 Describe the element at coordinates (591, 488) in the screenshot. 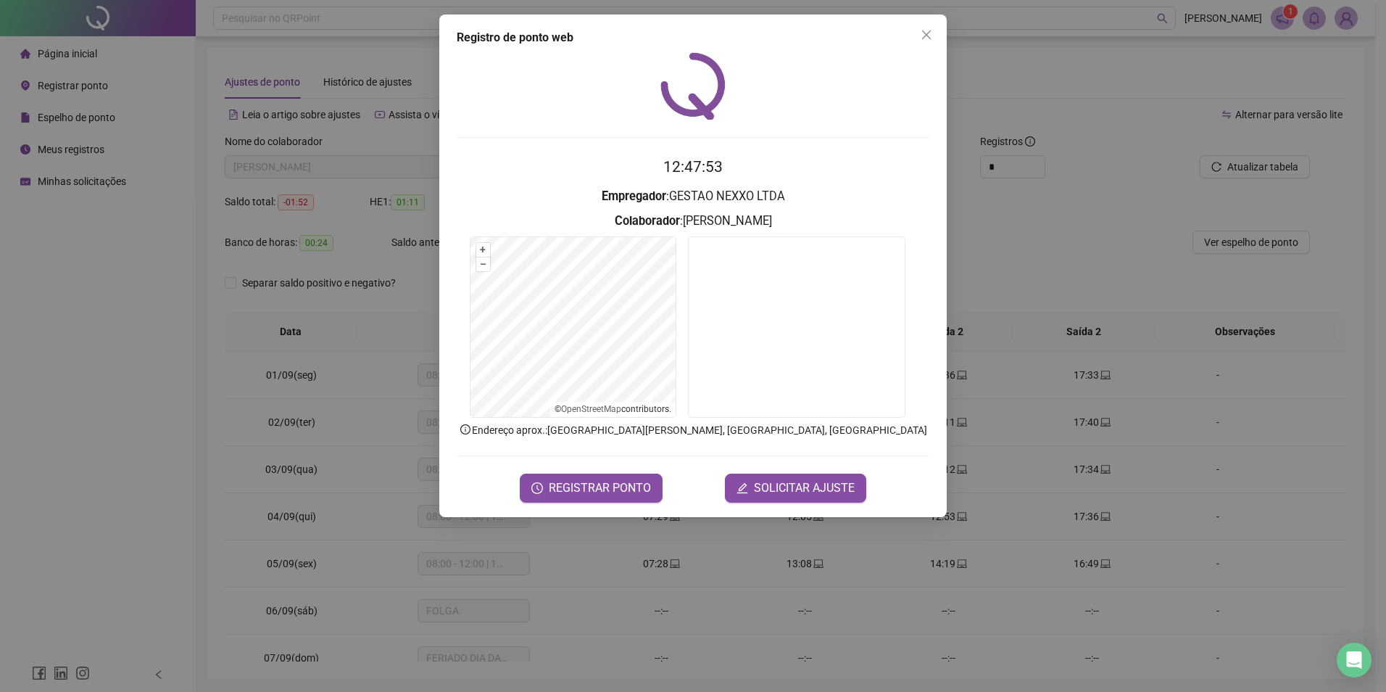

I see `button: REGISTRAR PONTO` at that location.